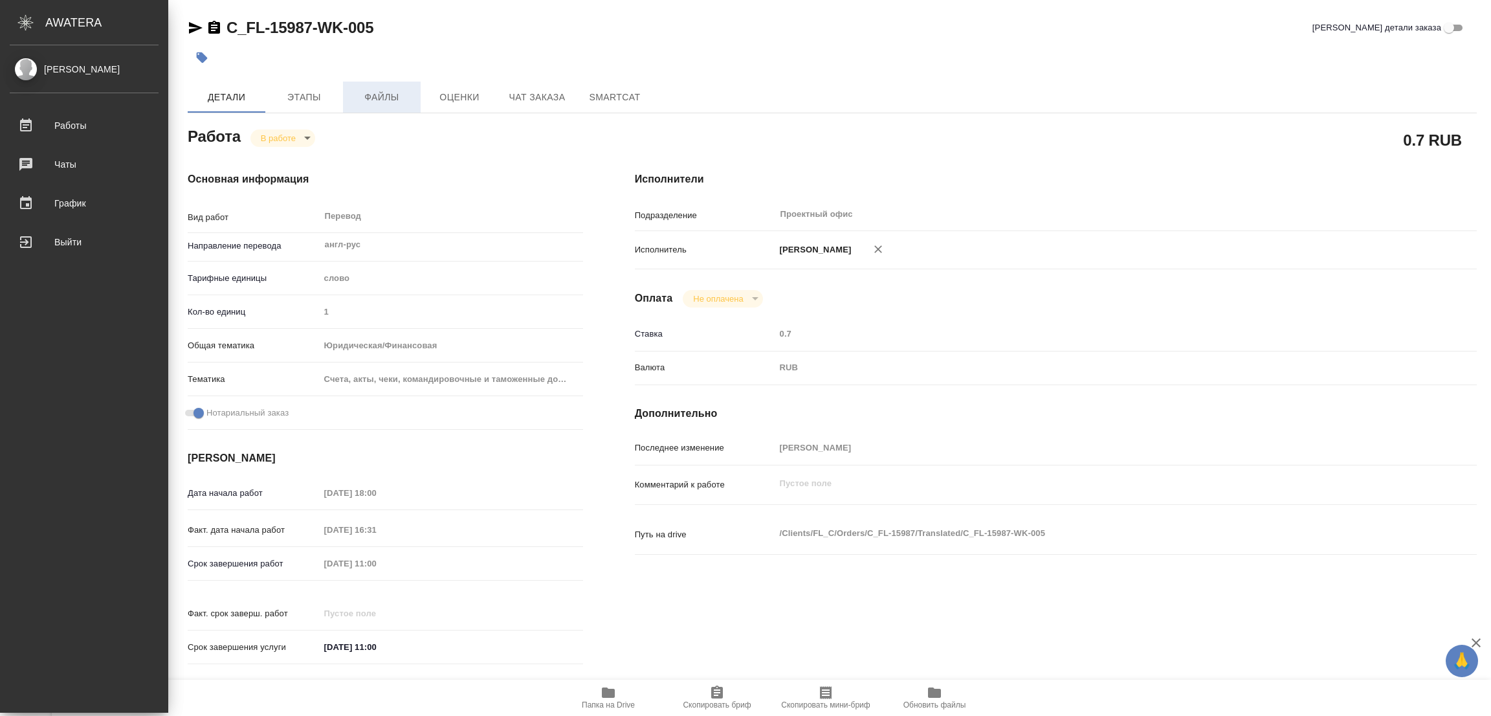  I want to click on p: Тарифные единицы, so click(254, 278).